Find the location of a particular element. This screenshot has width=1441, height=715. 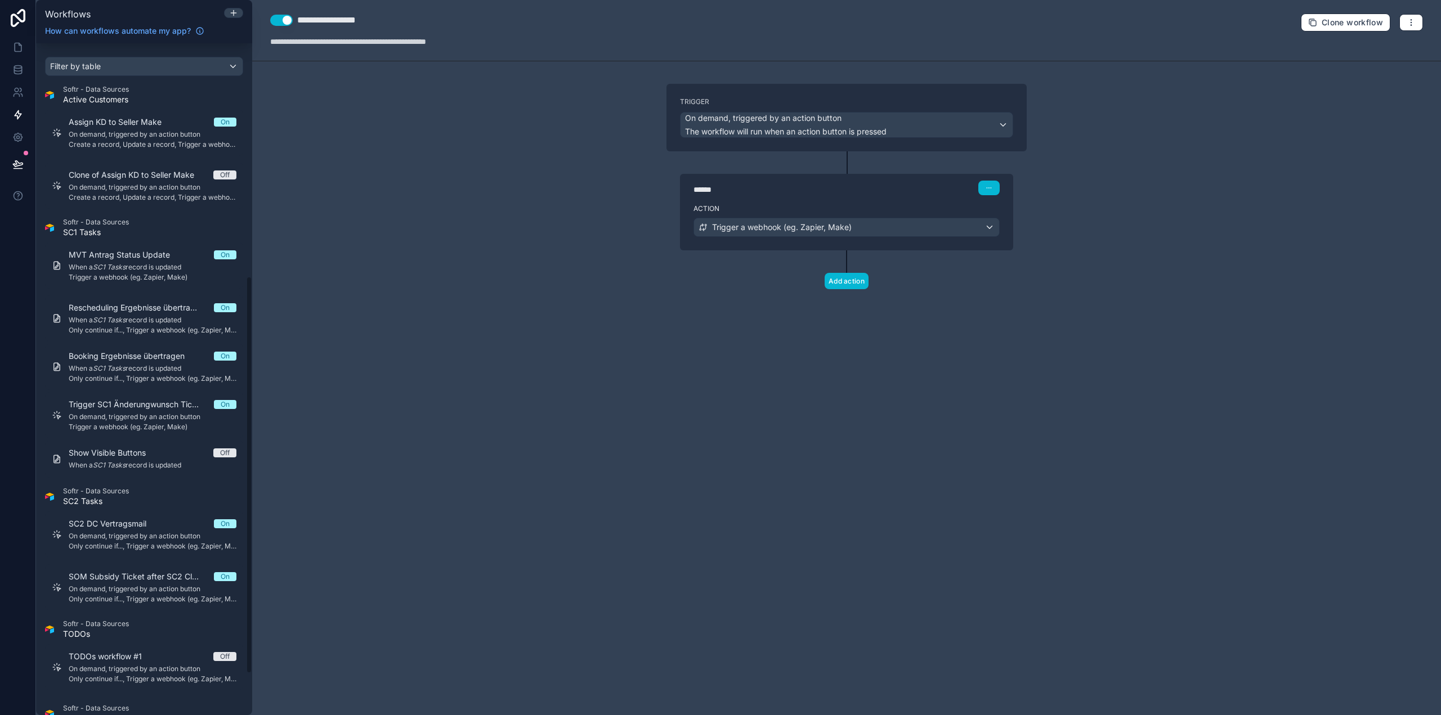

span: How can workflows automate my app? is located at coordinates (118, 31).